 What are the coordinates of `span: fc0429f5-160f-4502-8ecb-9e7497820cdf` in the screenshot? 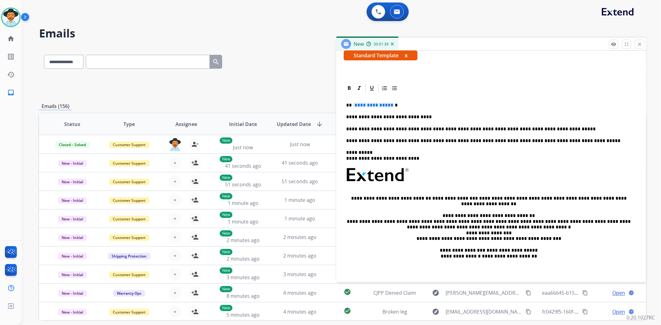 It's located at (587, 312).